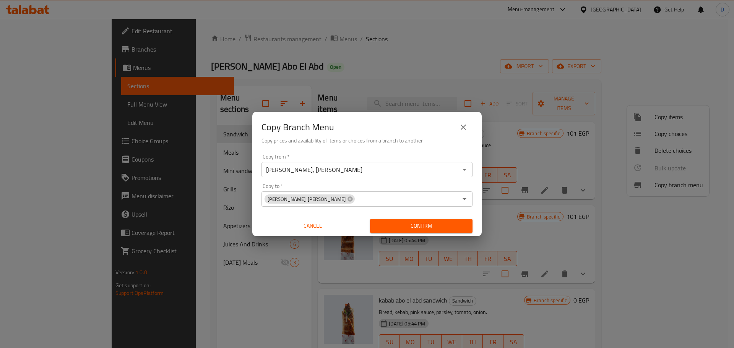 This screenshot has width=734, height=348. I want to click on span: Confirm, so click(421, 226).